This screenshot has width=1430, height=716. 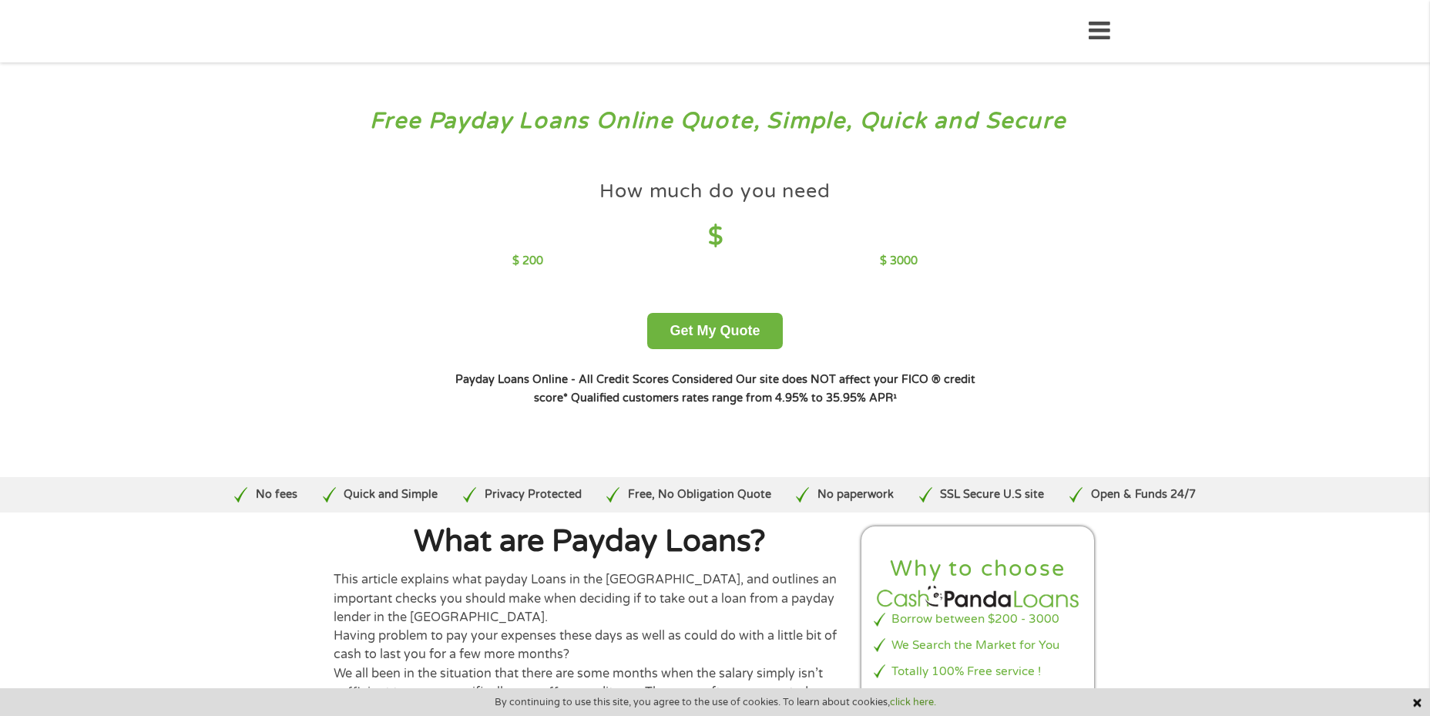 I want to click on h3: Free Payday Loans Online Quote, Simple, Quick and Secure, so click(x=715, y=121).